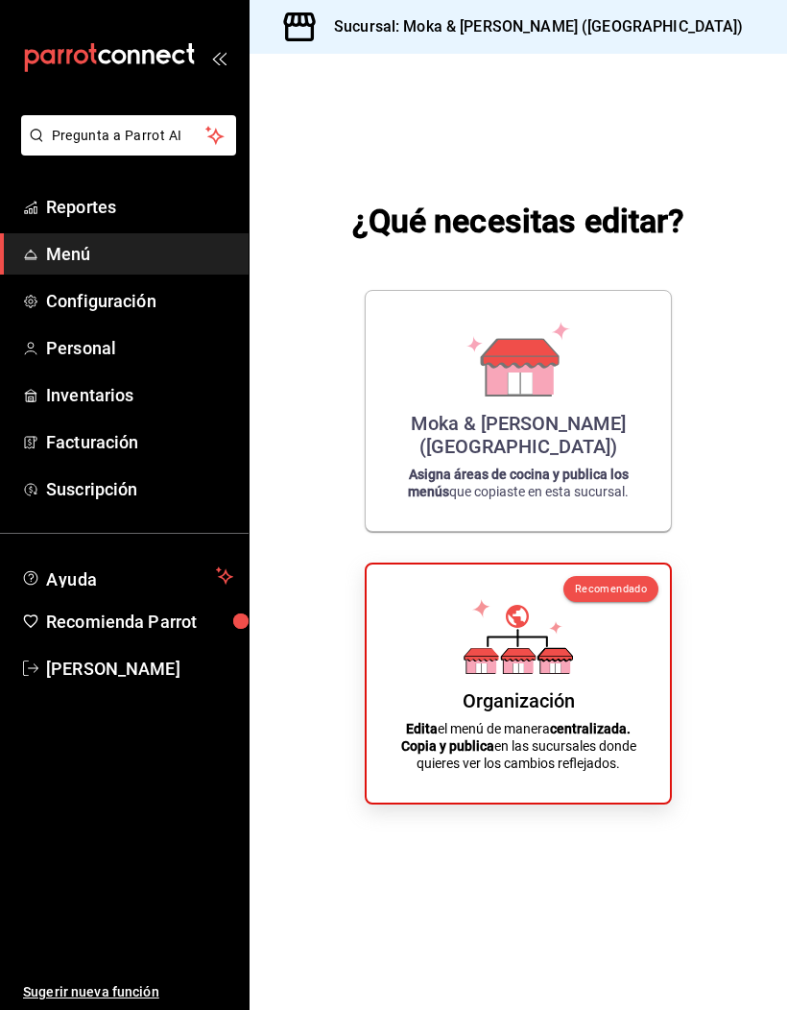 The height and width of the screenshot is (1010, 787). Describe the element at coordinates (129, 135) in the screenshot. I see `span: Pregunta a Parrot AI` at that location.